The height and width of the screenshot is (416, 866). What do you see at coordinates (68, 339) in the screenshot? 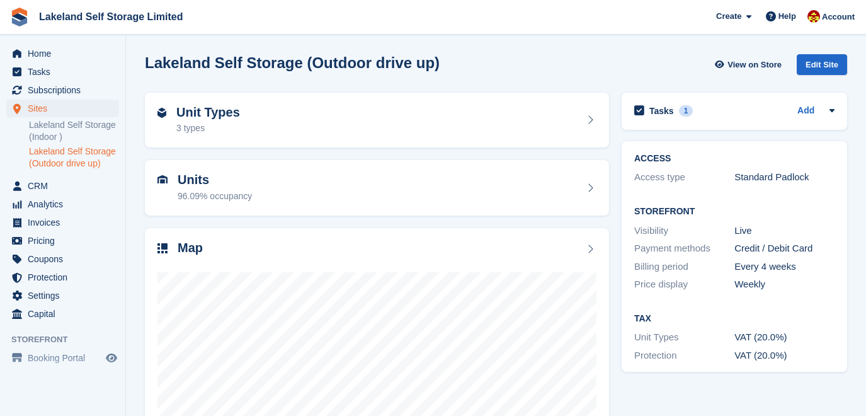
I see `span: Storefront` at bounding box center [68, 339].